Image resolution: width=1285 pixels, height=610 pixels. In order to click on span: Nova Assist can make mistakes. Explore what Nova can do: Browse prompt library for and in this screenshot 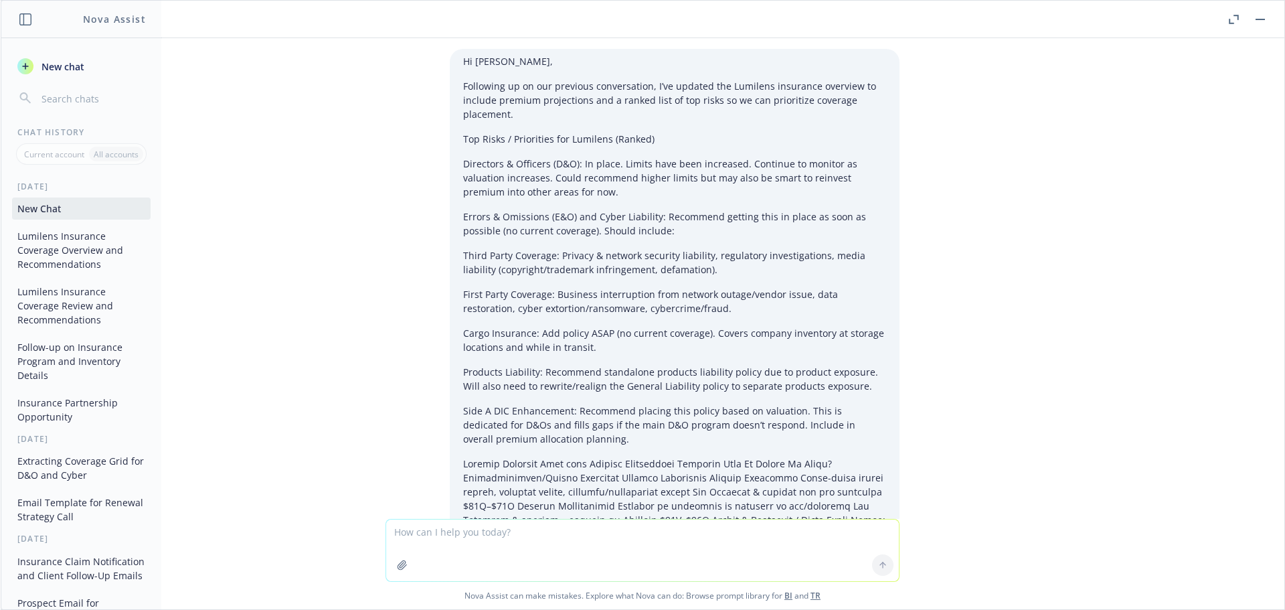, I will do `click(643, 595)`.